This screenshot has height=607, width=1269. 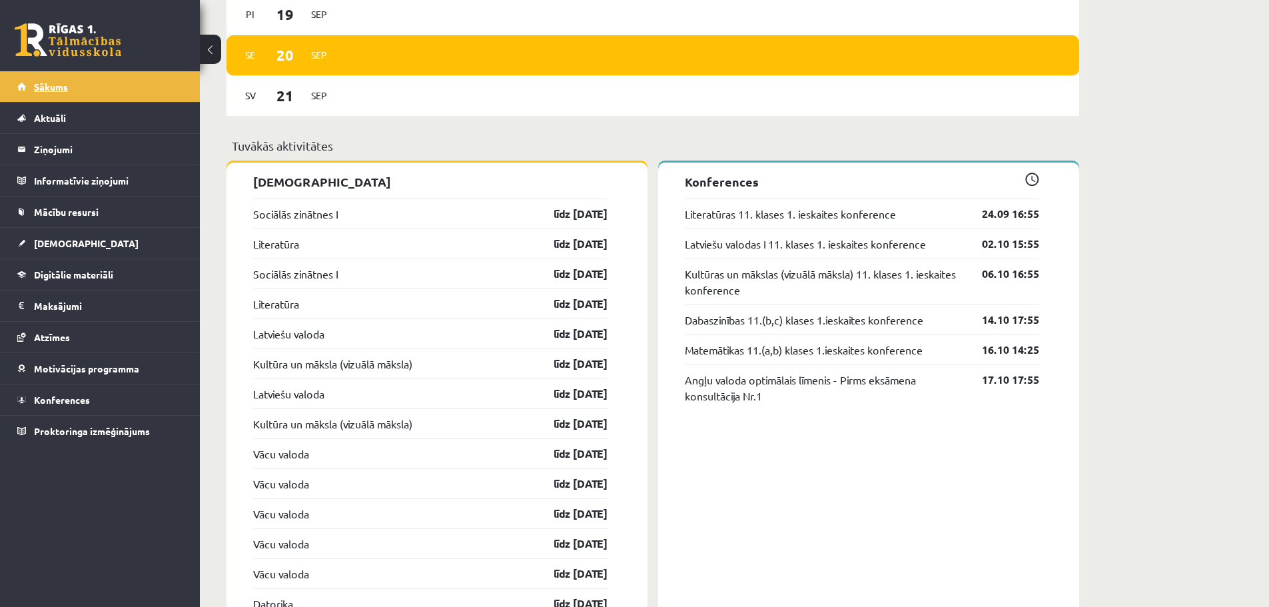 What do you see at coordinates (285, 55) in the screenshot?
I see `span: 20` at bounding box center [285, 55].